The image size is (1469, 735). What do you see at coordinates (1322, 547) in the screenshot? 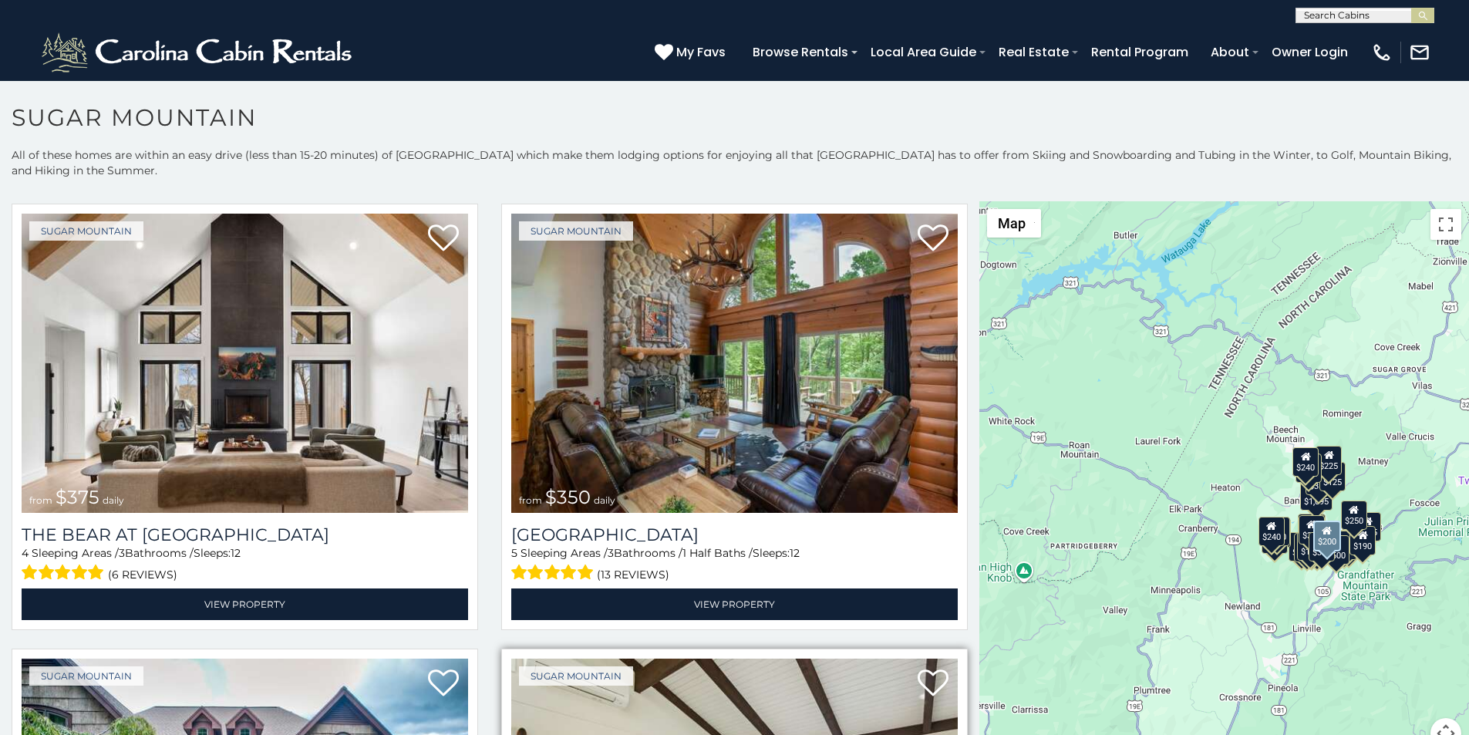
I see `div: $350` at bounding box center [1322, 547].